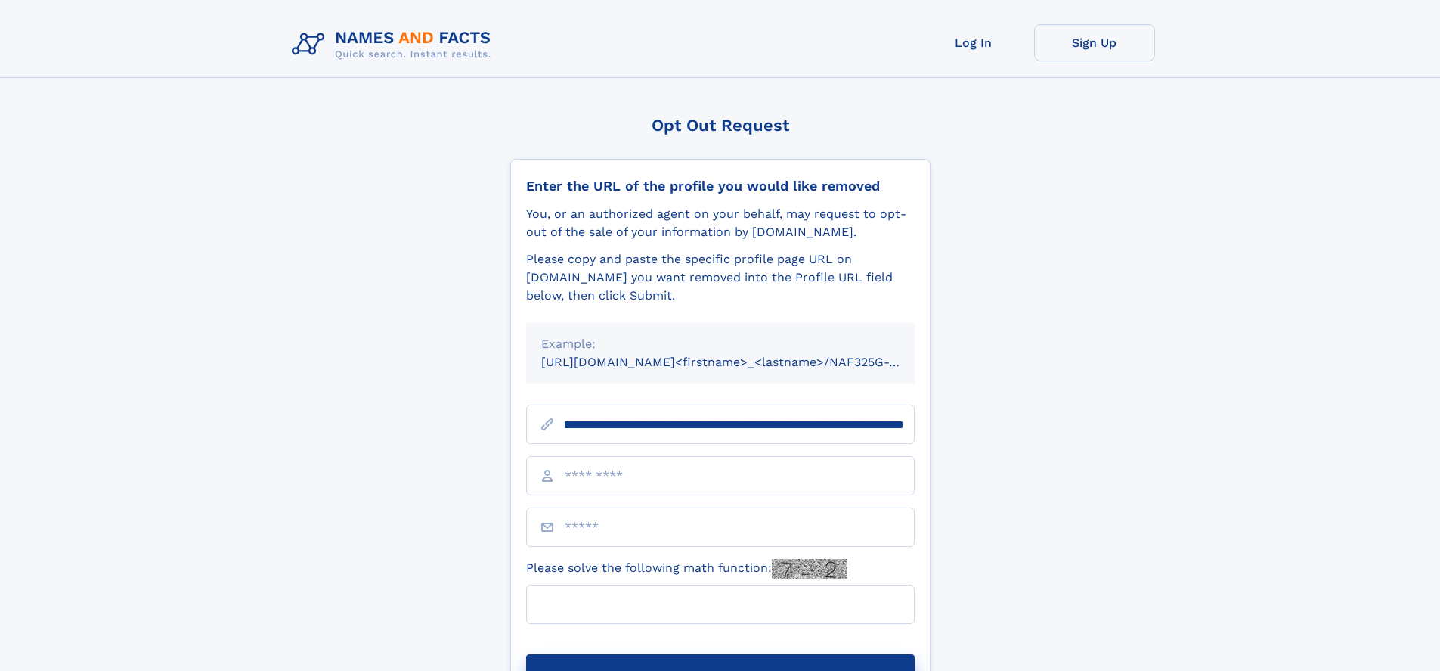  I want to click on a: Log In, so click(974, 42).